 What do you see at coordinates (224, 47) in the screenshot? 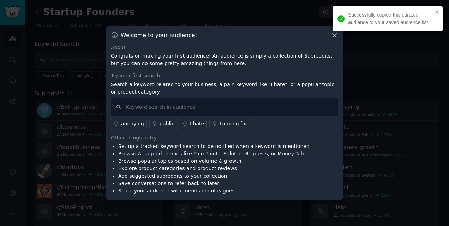
I see `div: About` at bounding box center [224, 47].